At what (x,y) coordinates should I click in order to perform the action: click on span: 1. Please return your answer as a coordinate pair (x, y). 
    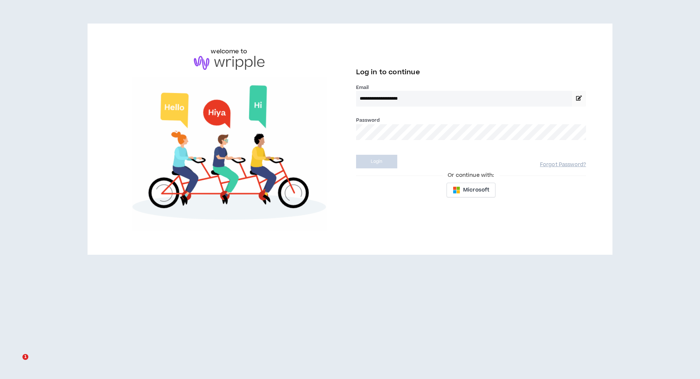
    Looking at the image, I should click on (25, 357).